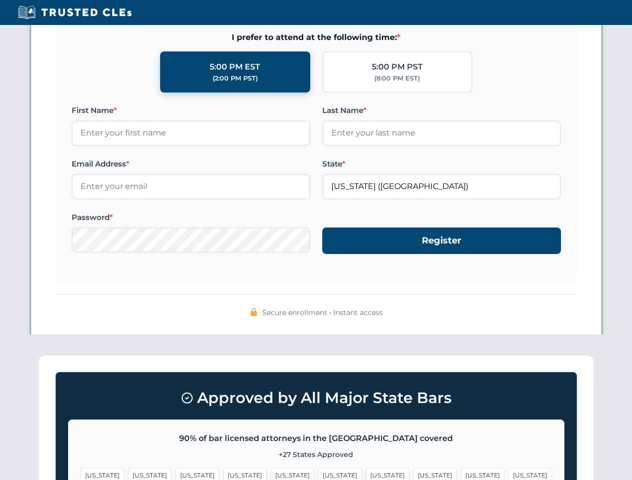 This screenshot has width=632, height=480. Describe the element at coordinates (322, 313) in the screenshot. I see `span: Secure enrollment • Instant access` at that location.